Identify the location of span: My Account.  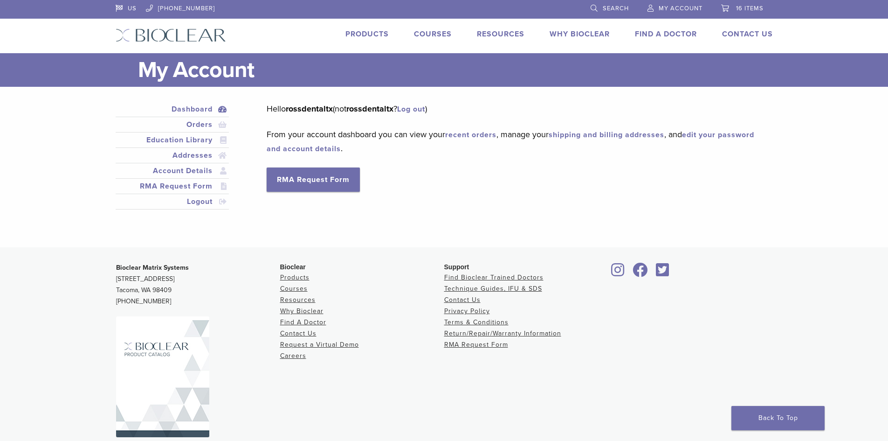
(681, 8).